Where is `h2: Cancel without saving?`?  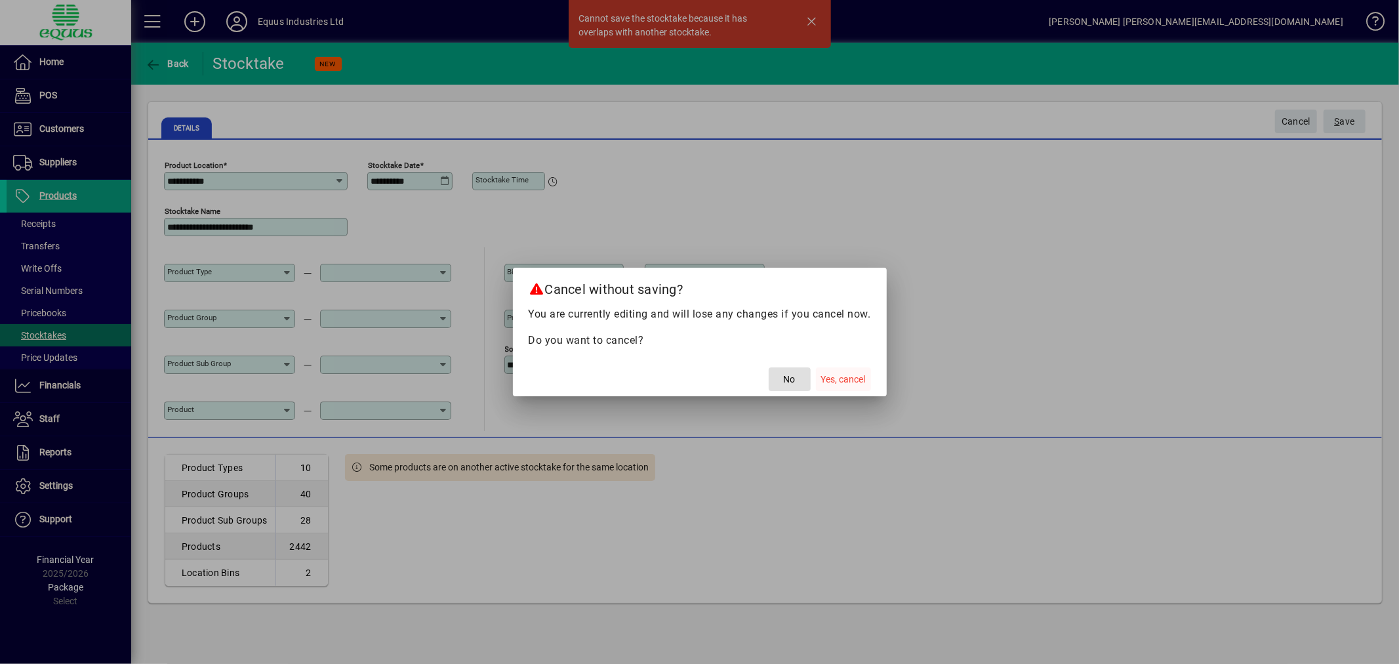
h2: Cancel without saving? is located at coordinates (700, 287).